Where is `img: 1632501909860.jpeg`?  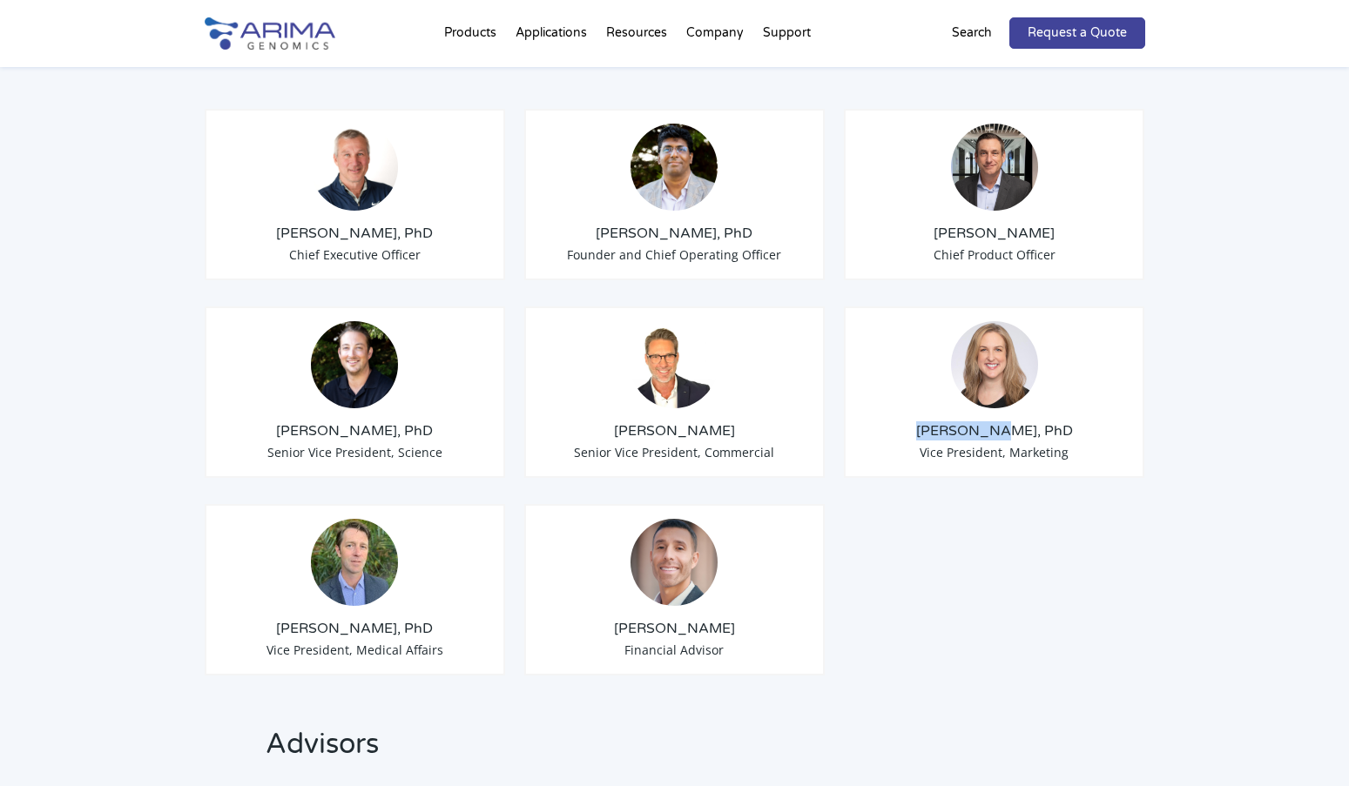
img: 1632501909860.jpeg is located at coordinates (354, 563).